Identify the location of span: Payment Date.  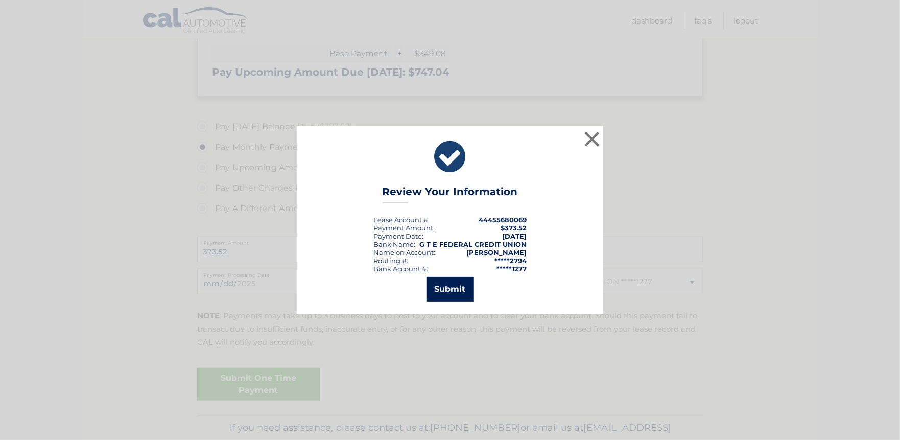
(397, 236).